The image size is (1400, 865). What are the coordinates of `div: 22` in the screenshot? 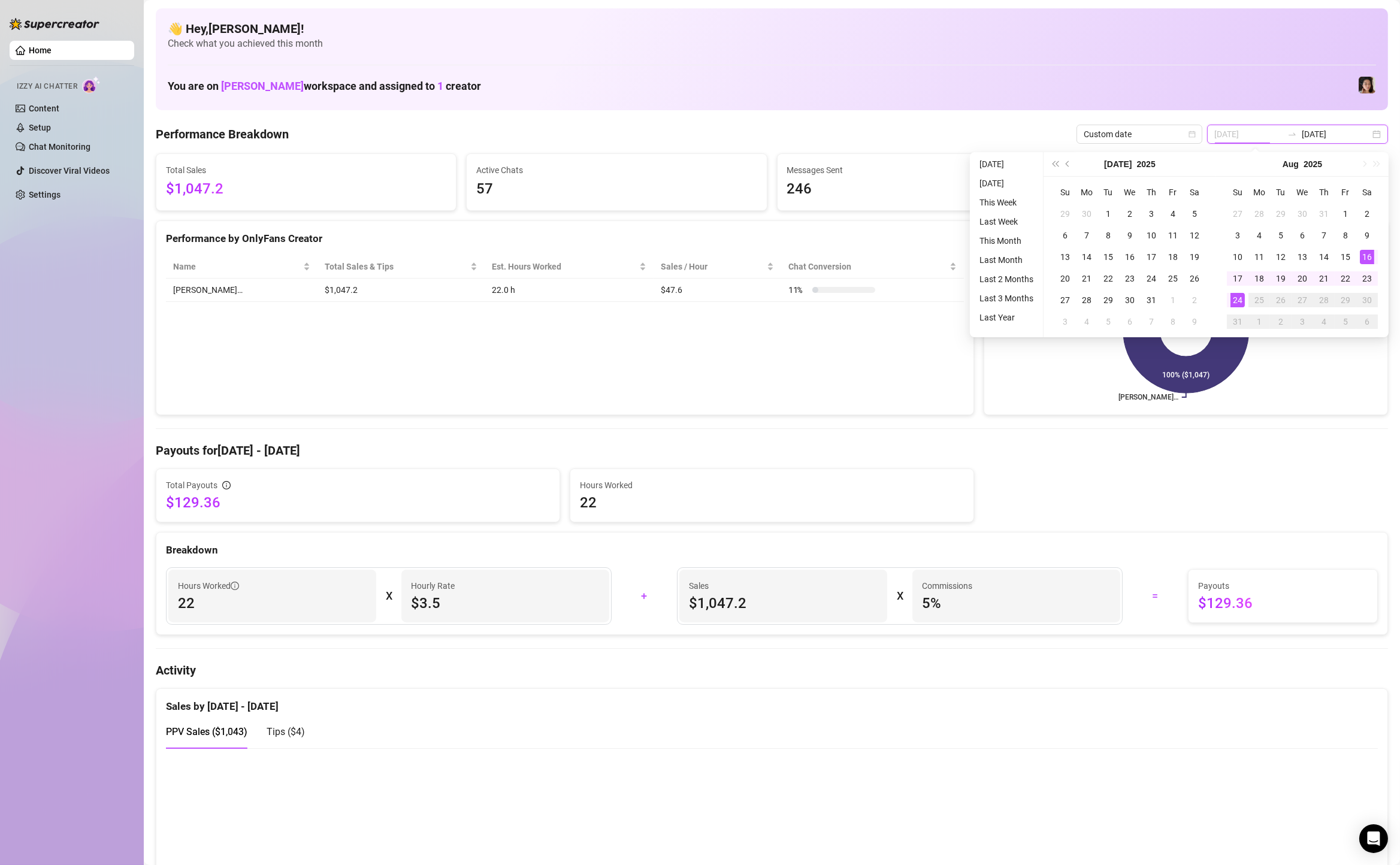 It's located at (1345, 278).